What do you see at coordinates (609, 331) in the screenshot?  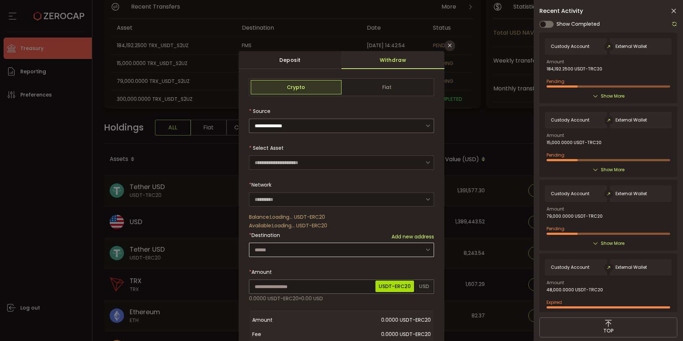 I see `span: TOP` at bounding box center [609, 331].